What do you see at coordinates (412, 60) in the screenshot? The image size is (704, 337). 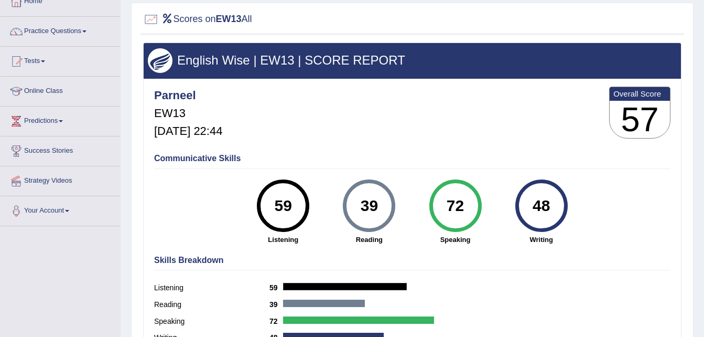 I see `h3: English Wise | EW13 | SCORE REPORT` at bounding box center [412, 60].